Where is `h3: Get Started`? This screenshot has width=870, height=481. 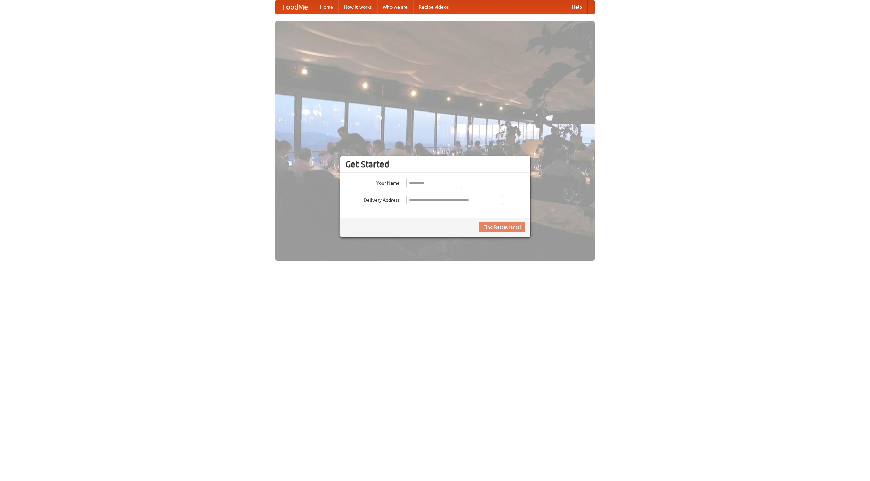
h3: Get Started is located at coordinates (436, 164).